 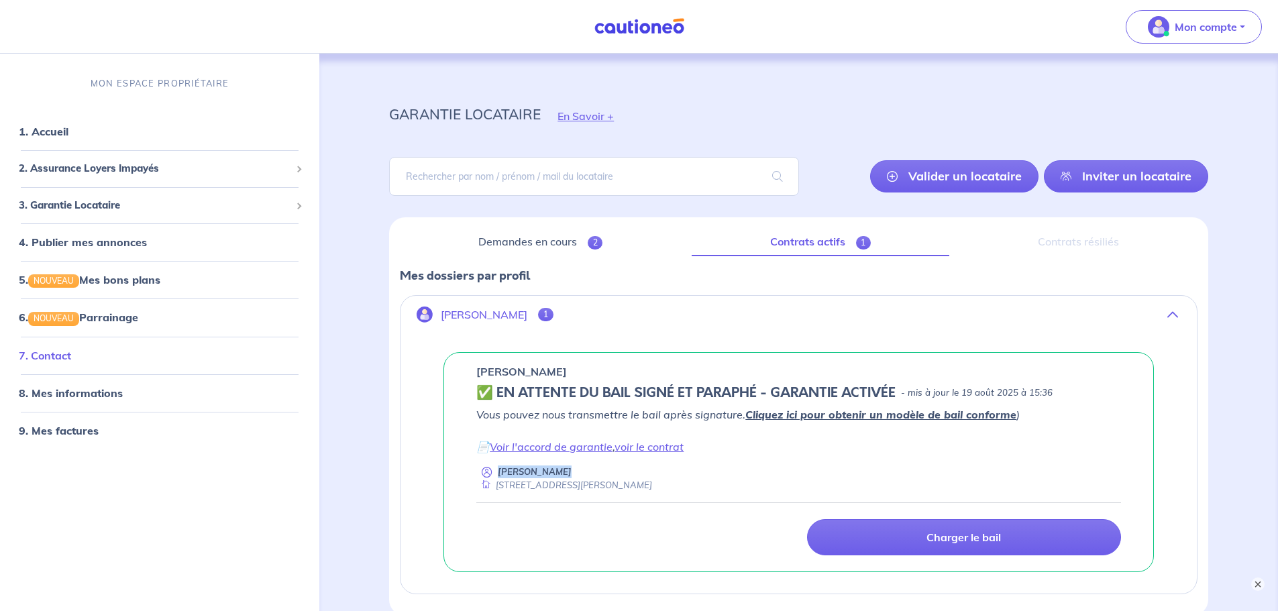 What do you see at coordinates (964, 538) in the screenshot?
I see `p: Charger le bail` at bounding box center [964, 538].